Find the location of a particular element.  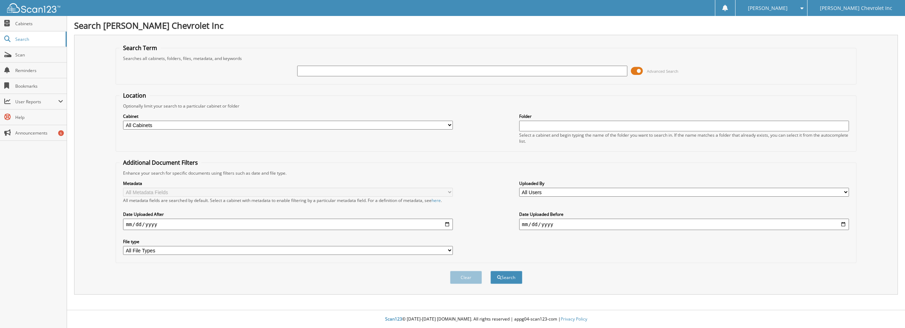

div: Select a cabinet and begin typing the name of the folder you want to search in. If the name match... is located at coordinates (684, 138).